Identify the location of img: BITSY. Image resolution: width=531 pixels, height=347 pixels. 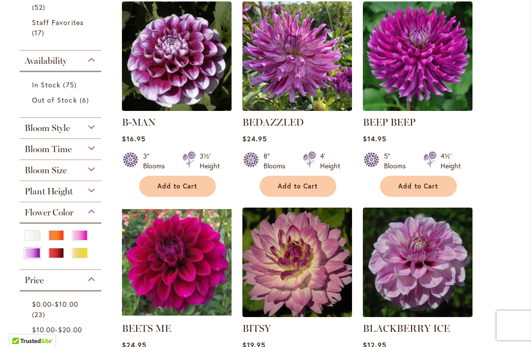
(297, 262).